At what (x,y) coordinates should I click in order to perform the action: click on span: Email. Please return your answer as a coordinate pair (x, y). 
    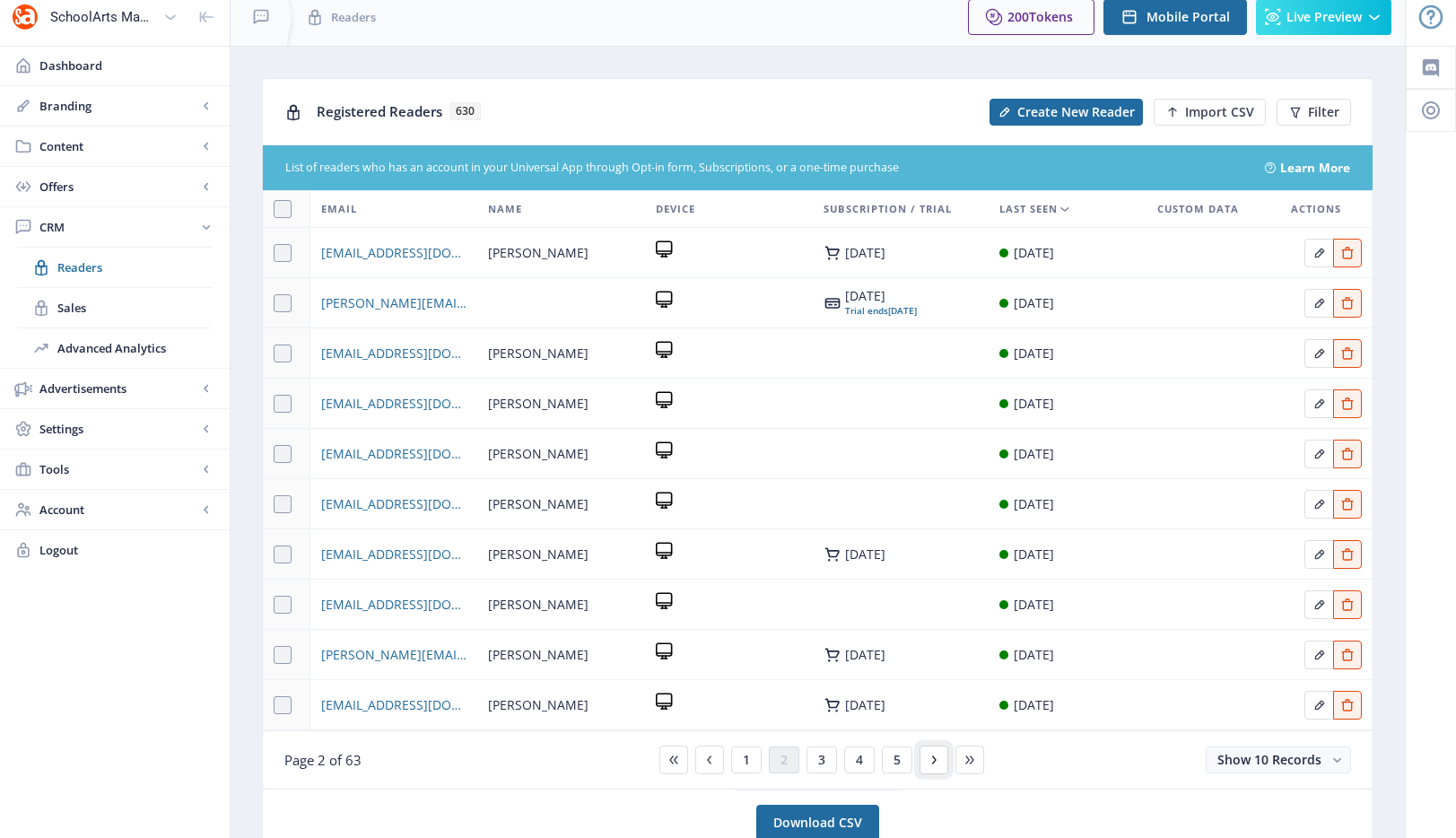
    Looking at the image, I should click on (339, 209).